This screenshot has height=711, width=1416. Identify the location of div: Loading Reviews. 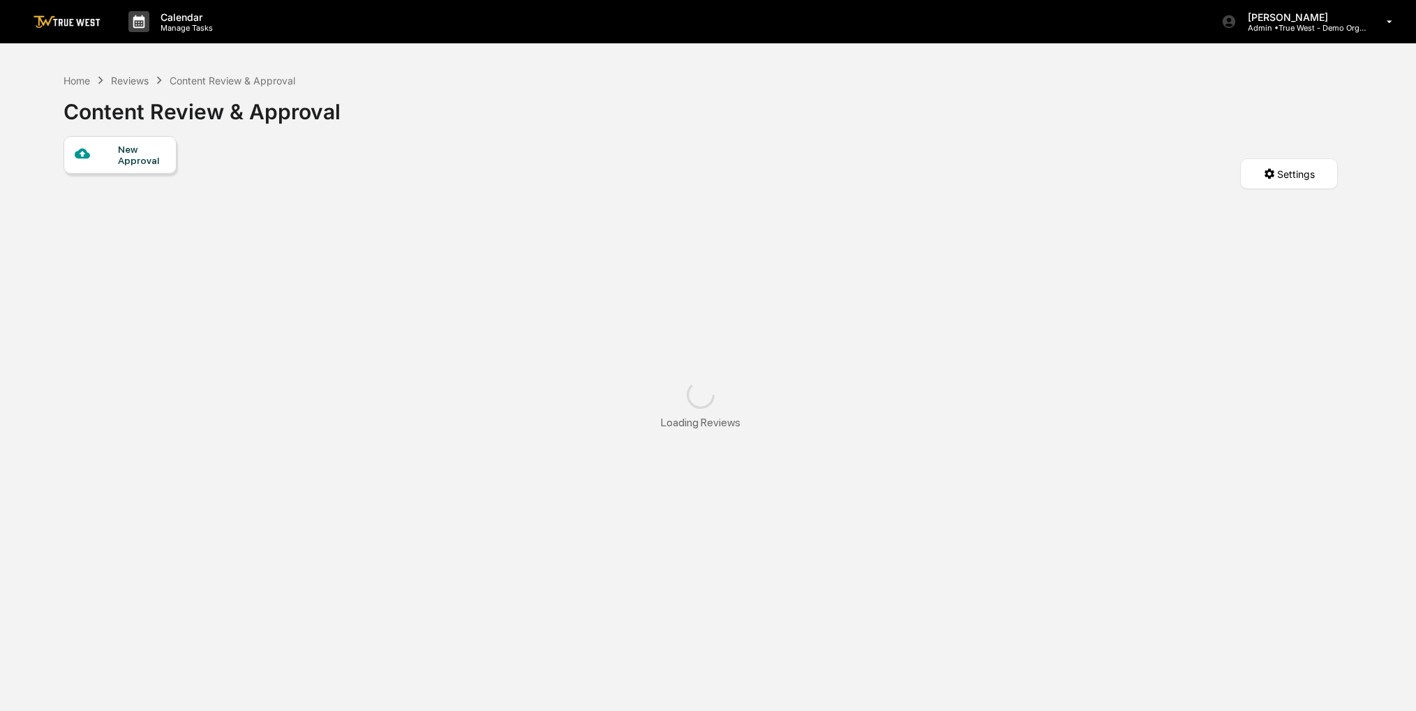
(701, 422).